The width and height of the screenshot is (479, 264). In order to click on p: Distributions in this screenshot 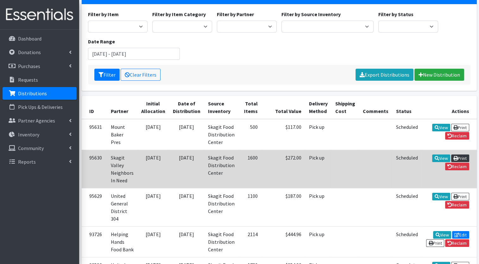, I will do `click(32, 93)`.